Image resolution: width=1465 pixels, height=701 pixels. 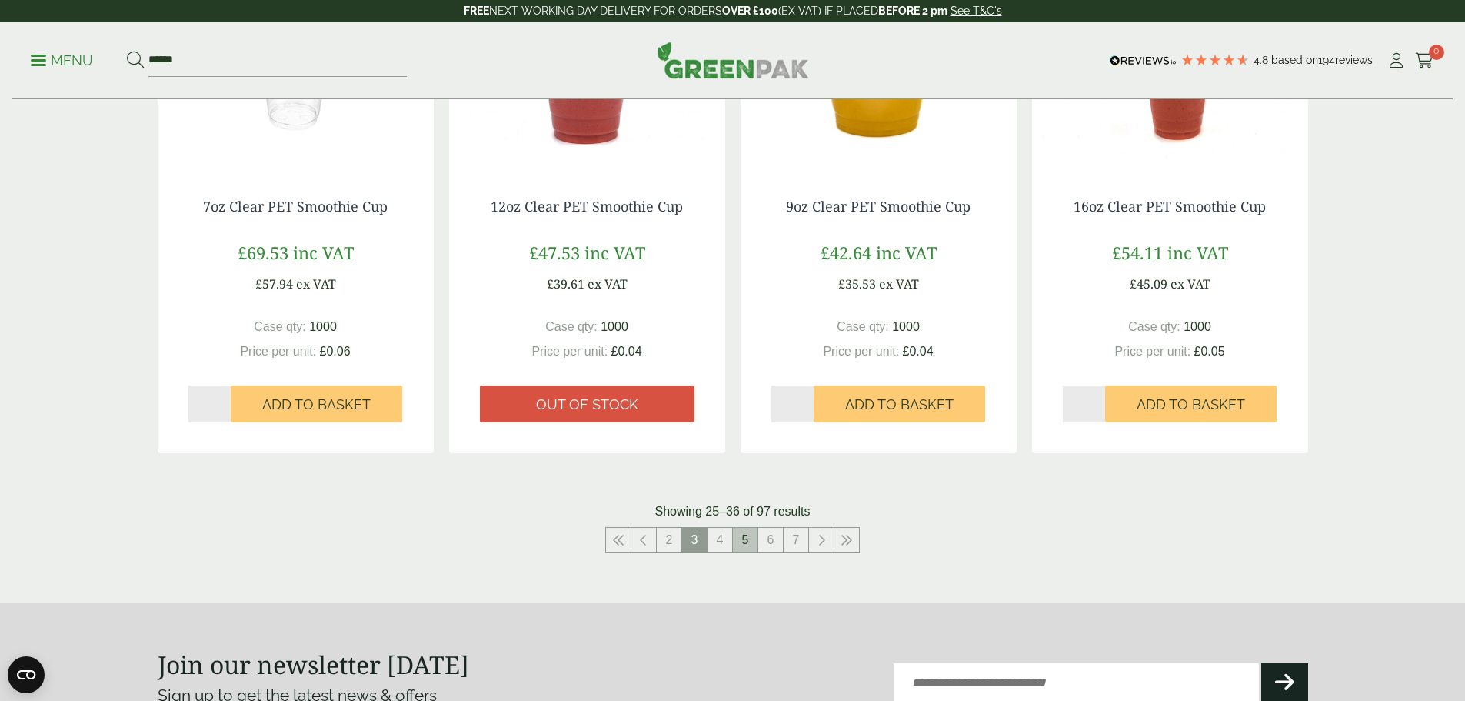 I want to click on span: 0, so click(x=1436, y=52).